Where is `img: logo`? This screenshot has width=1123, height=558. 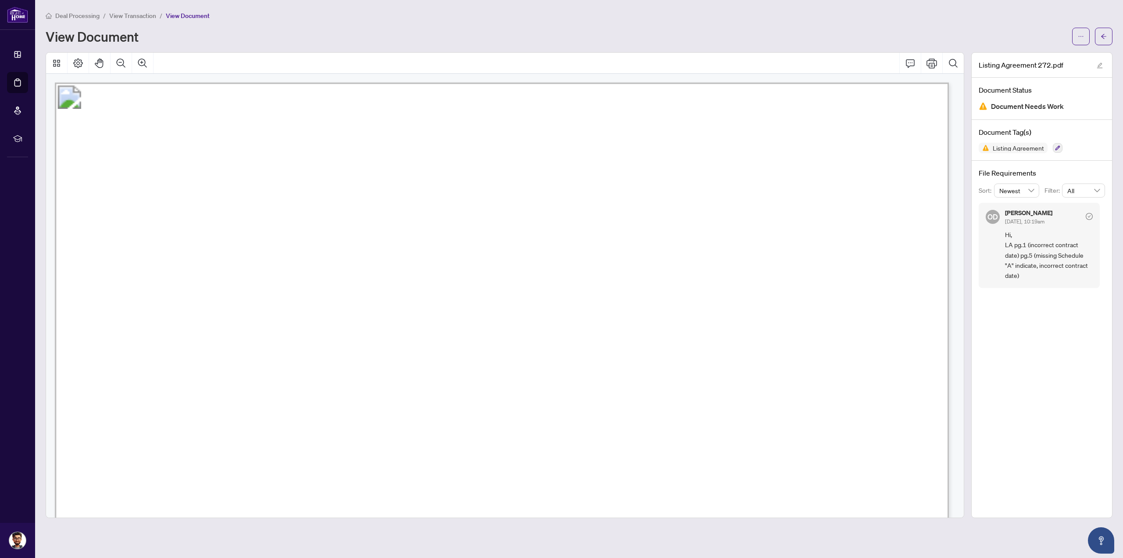
img: logo is located at coordinates (18, 14).